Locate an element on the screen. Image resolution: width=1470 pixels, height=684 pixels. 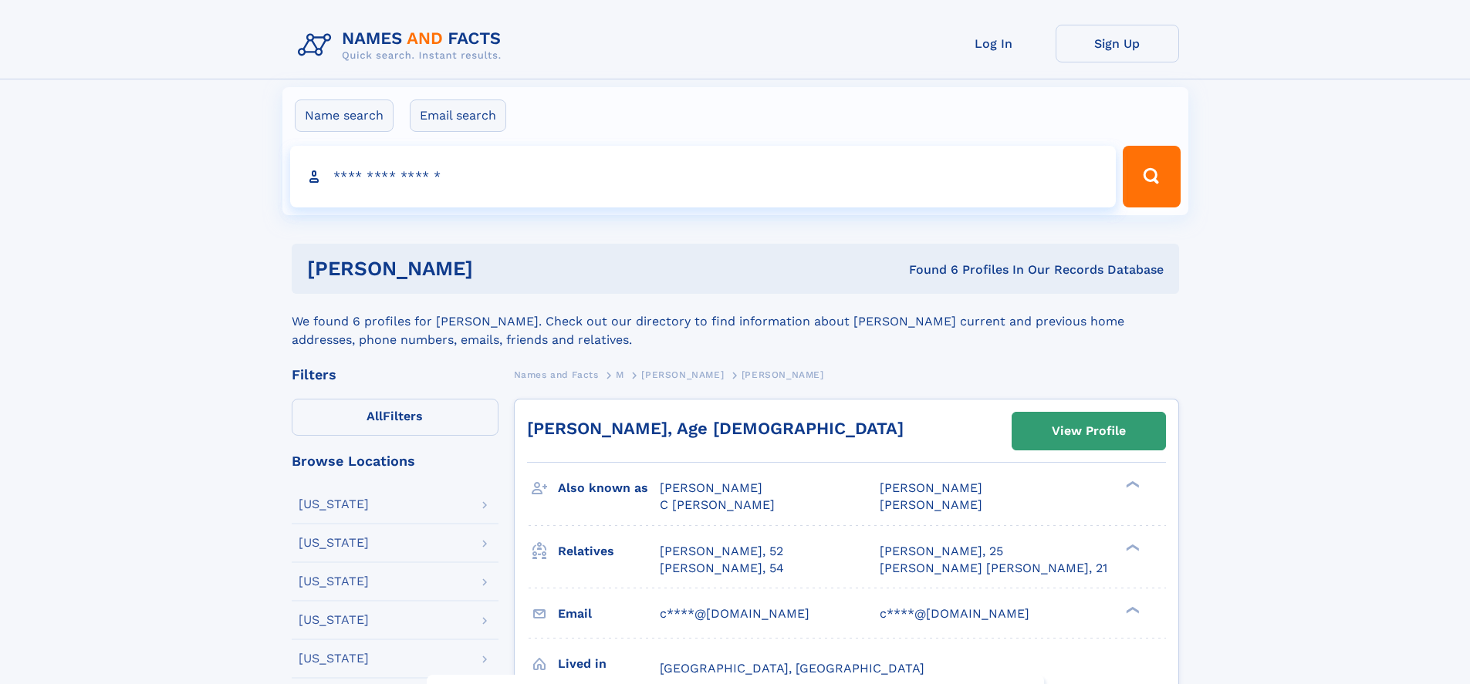
label: Filters is located at coordinates (395, 417).